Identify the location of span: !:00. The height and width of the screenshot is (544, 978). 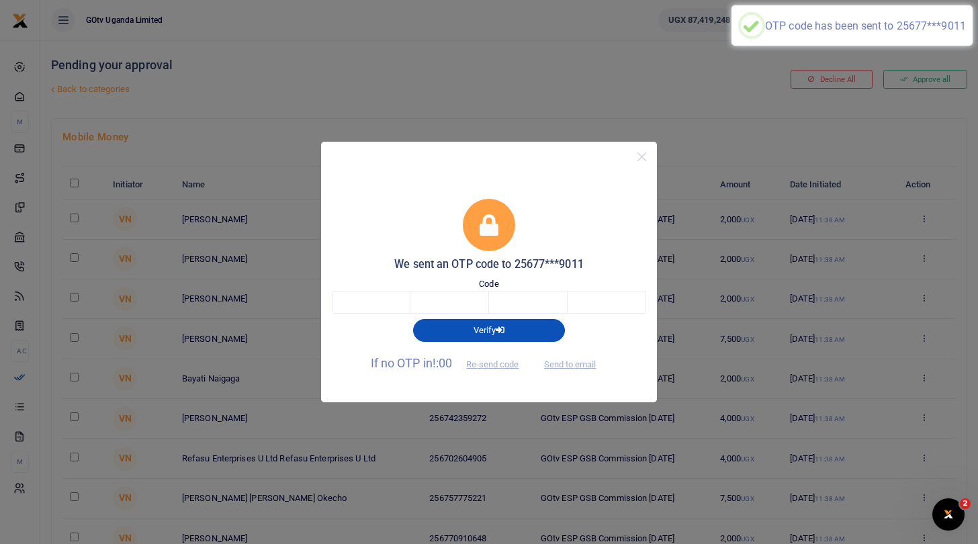
(442, 363).